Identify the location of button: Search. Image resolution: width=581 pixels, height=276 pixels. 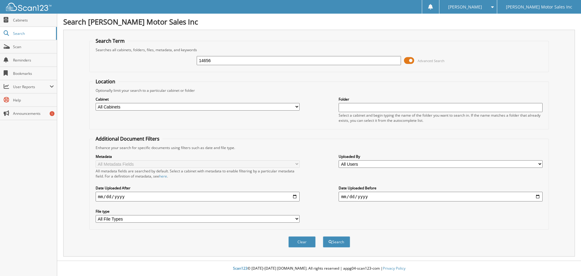
(337, 242).